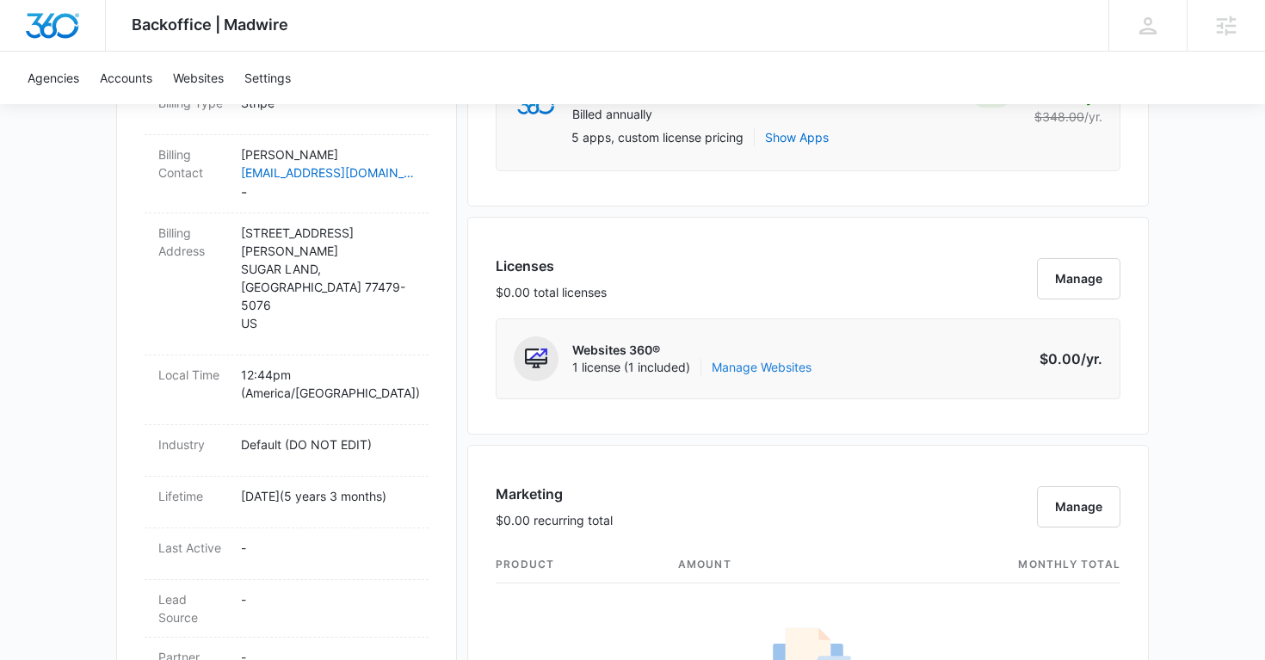 Image resolution: width=1265 pixels, height=660 pixels. I want to click on div: Last Active-, so click(286, 554).